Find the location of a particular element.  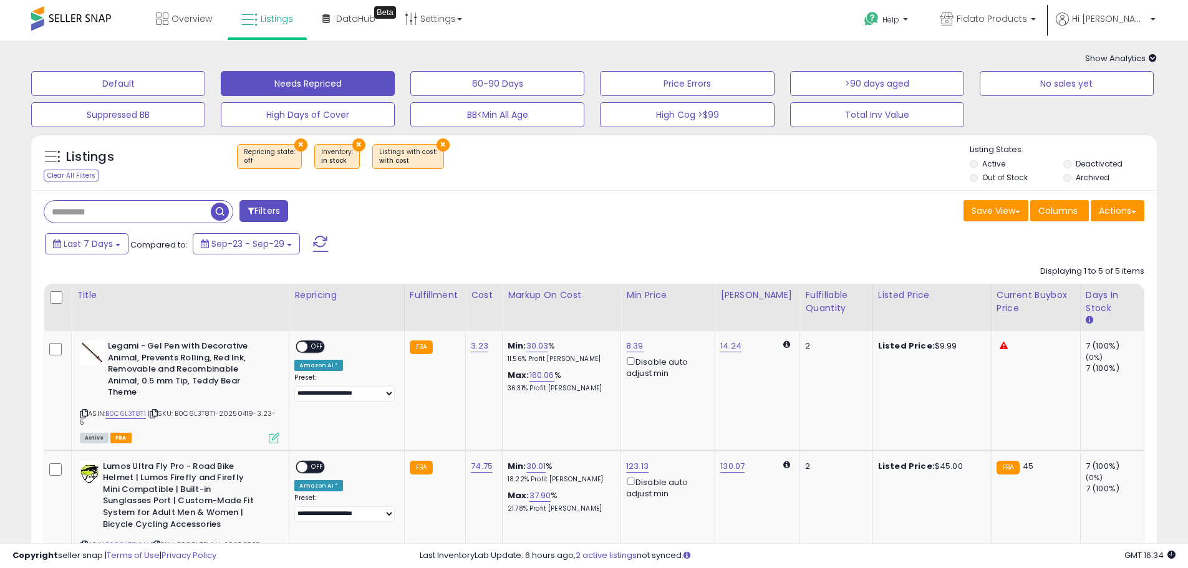

a: 30.01 is located at coordinates (536, 467).